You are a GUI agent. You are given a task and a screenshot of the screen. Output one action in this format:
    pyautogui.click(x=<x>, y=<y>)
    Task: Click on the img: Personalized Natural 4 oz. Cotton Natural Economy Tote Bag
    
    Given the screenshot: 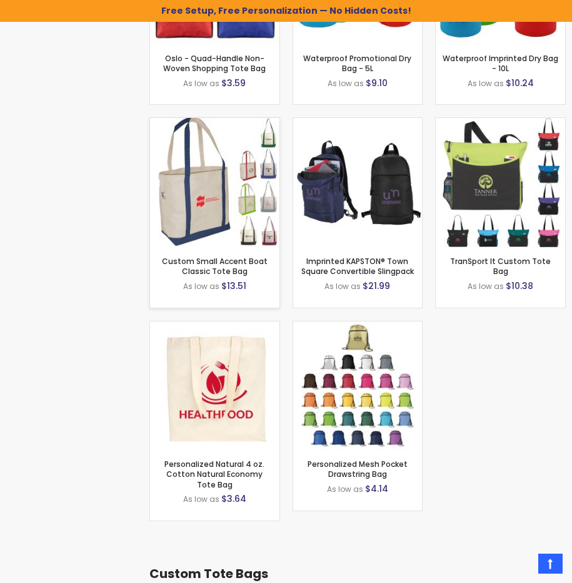 What is the action you would take?
    pyautogui.click(x=214, y=386)
    